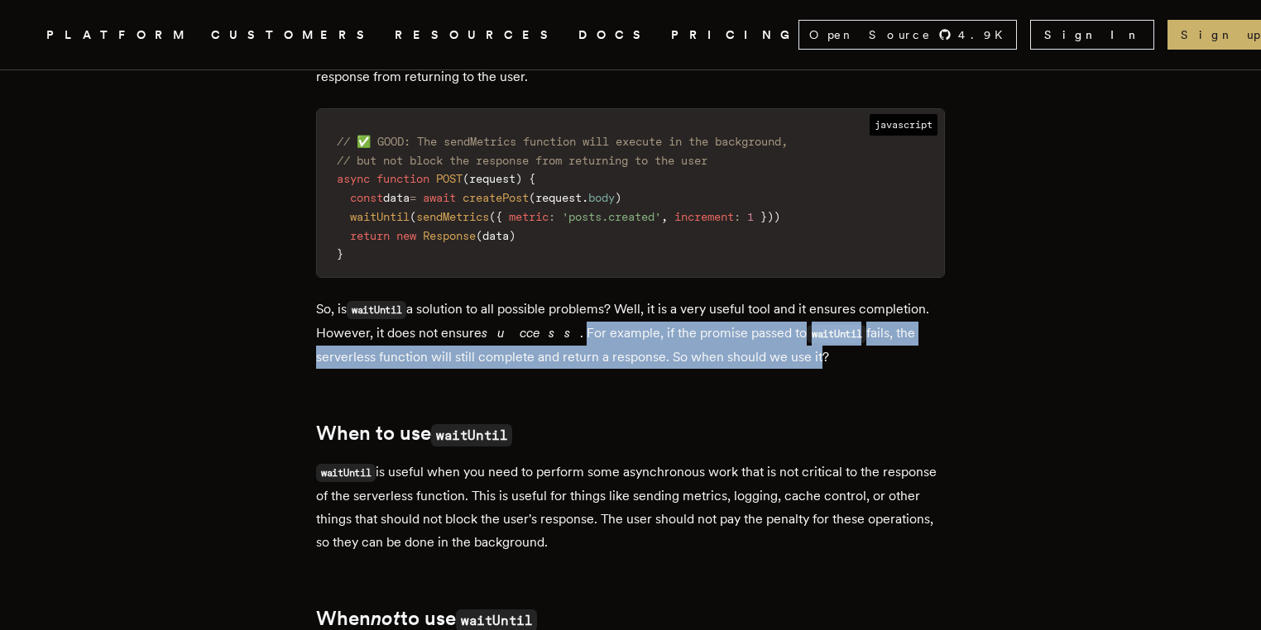  Describe the element at coordinates (530, 333) in the screenshot. I see `em: success` at that location.